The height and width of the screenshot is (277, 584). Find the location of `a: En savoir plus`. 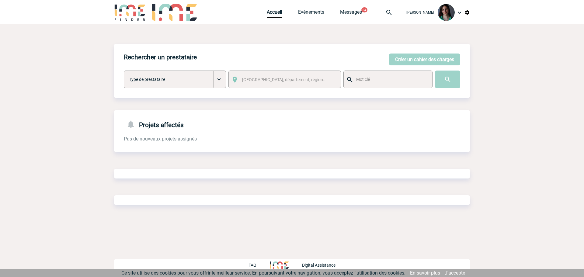

a: En savoir plus is located at coordinates (425, 273).